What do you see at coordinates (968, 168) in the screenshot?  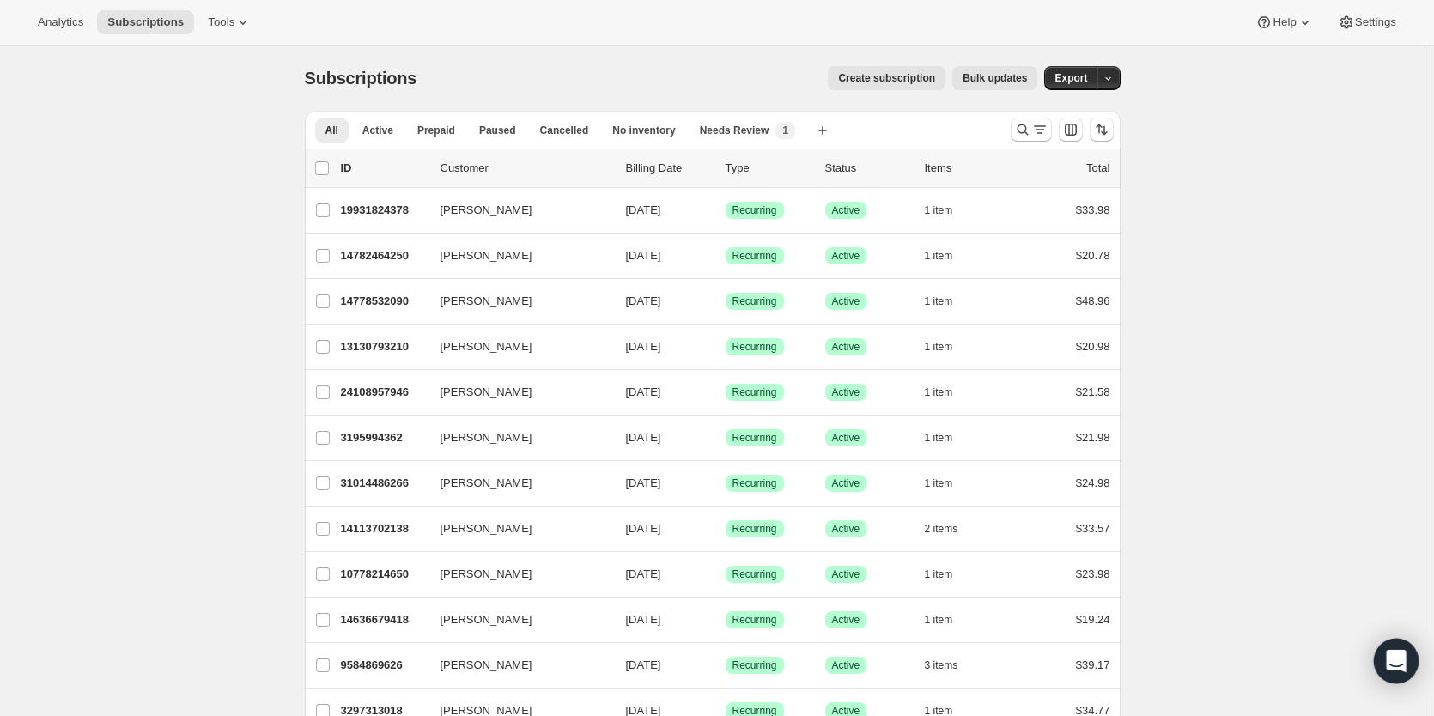 I see `div: Items` at bounding box center [968, 168].